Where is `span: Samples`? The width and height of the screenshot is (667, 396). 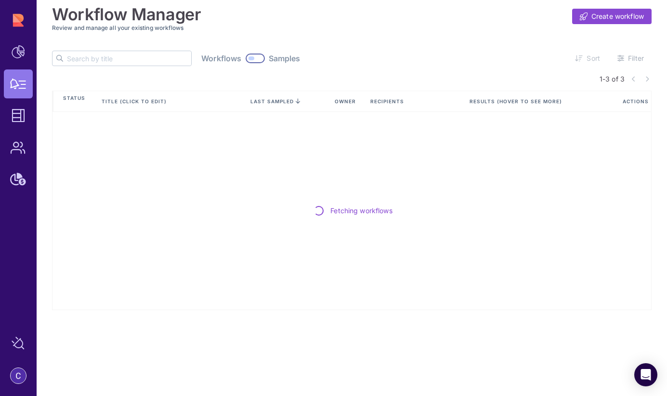 span: Samples is located at coordinates (285, 58).